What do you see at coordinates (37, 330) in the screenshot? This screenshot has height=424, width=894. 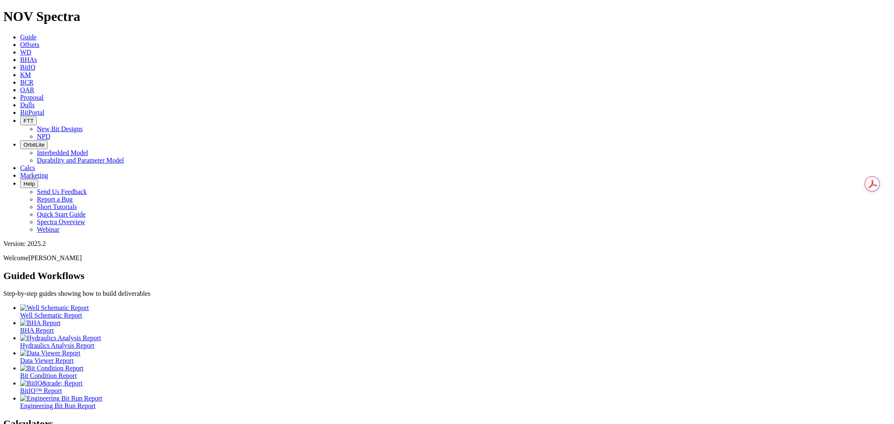 I see `span: BHA Report` at bounding box center [37, 330].